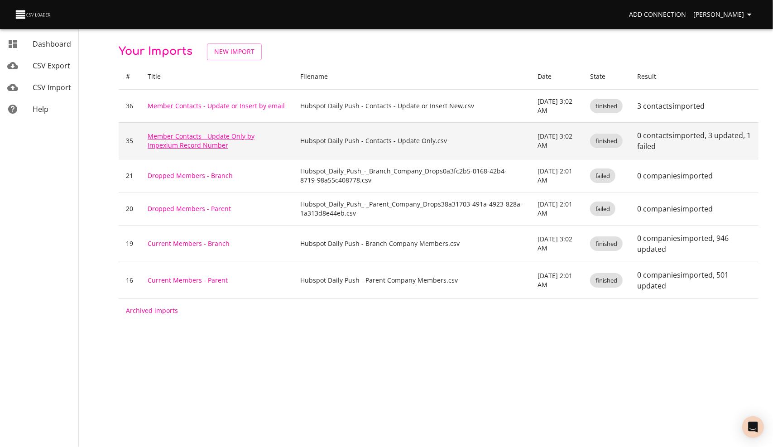 The image size is (773, 447). What do you see at coordinates (657, 14) in the screenshot?
I see `a: Add Connection` at bounding box center [657, 14].